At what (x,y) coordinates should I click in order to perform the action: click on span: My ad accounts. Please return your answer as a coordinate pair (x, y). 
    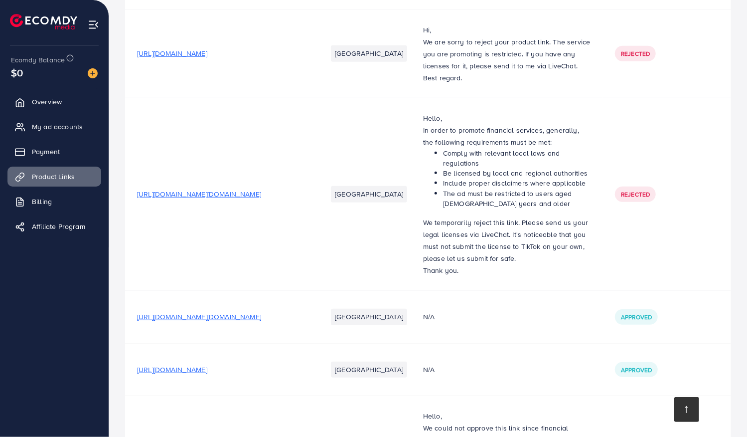
    Looking at the image, I should click on (57, 127).